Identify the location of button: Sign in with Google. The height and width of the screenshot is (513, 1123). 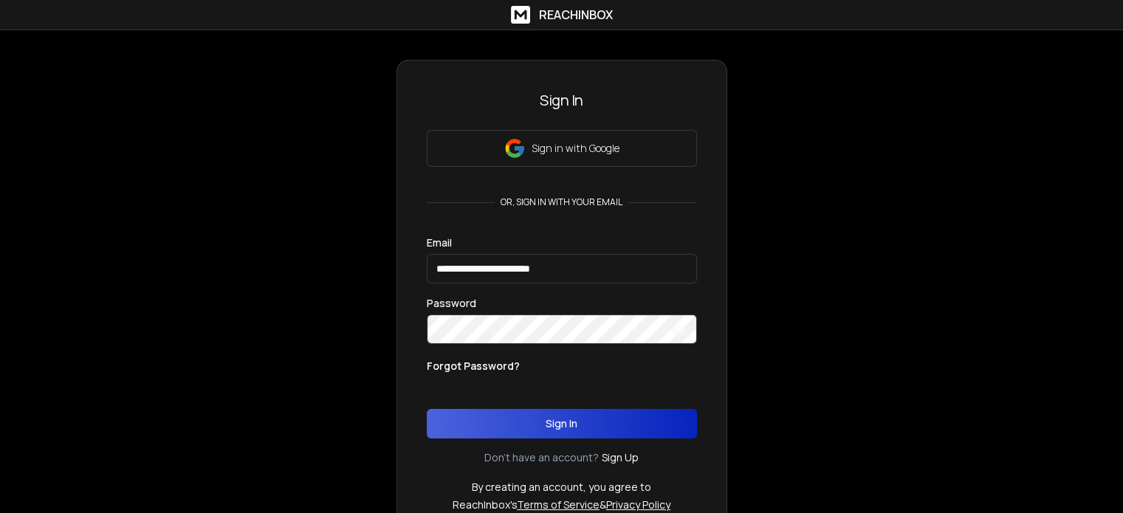
(562, 148).